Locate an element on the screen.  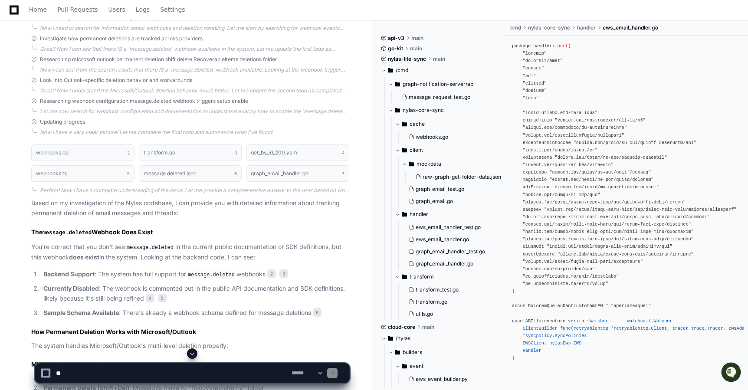
span: transform.go is located at coordinates (431, 302).